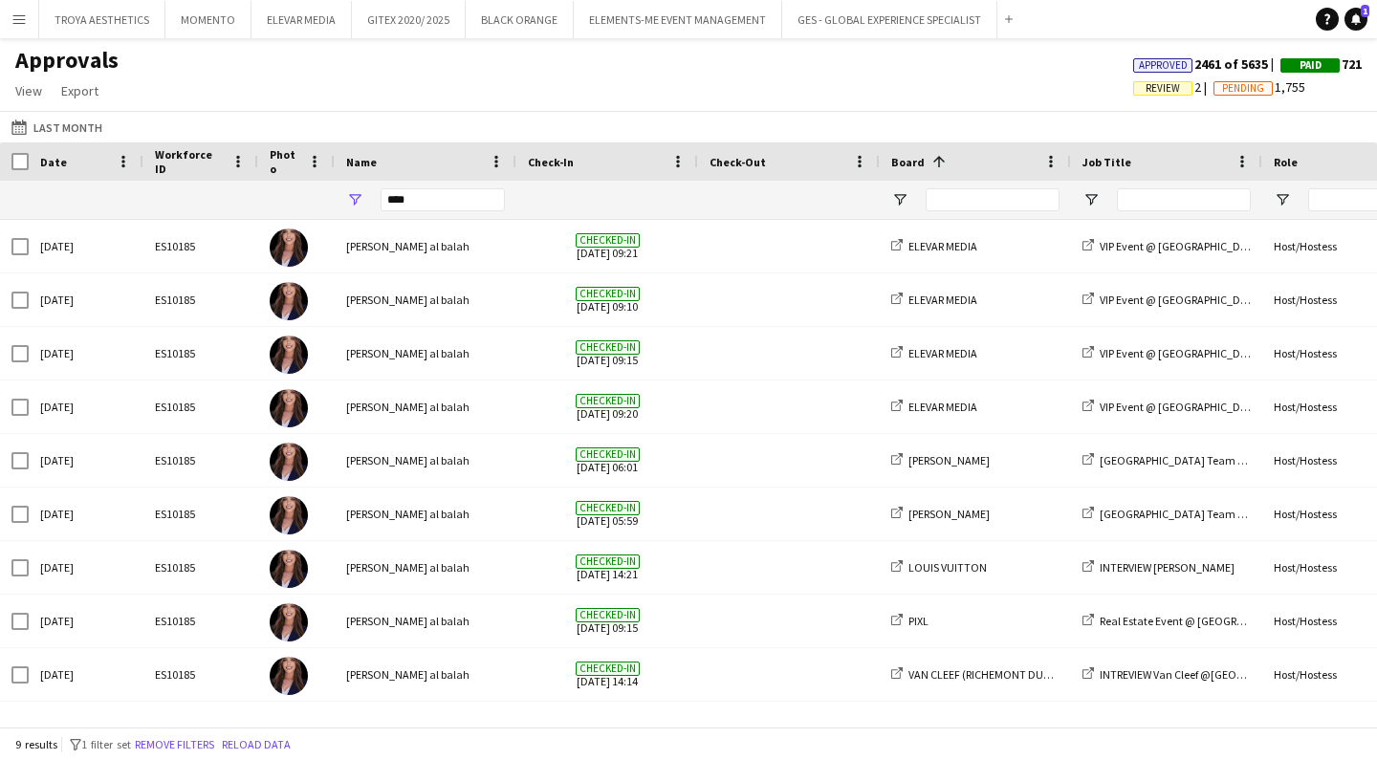 This screenshot has height=760, width=1377. I want to click on button: BLACK ORANGE, so click(519, 19).